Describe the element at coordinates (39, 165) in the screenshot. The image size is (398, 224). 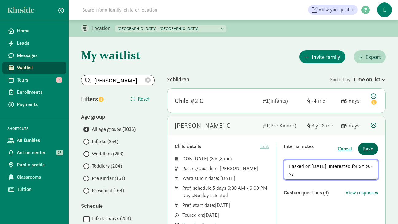
I see `span: Public profile` at that location.